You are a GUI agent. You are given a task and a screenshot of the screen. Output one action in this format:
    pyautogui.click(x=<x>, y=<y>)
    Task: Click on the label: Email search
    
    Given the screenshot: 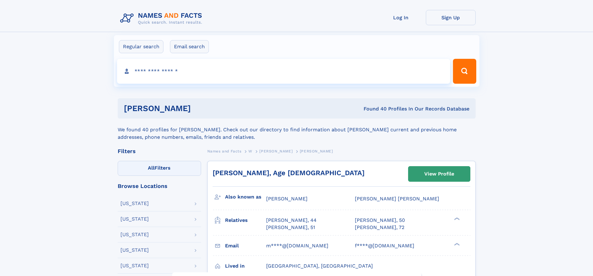 What is the action you would take?
    pyautogui.click(x=189, y=47)
    